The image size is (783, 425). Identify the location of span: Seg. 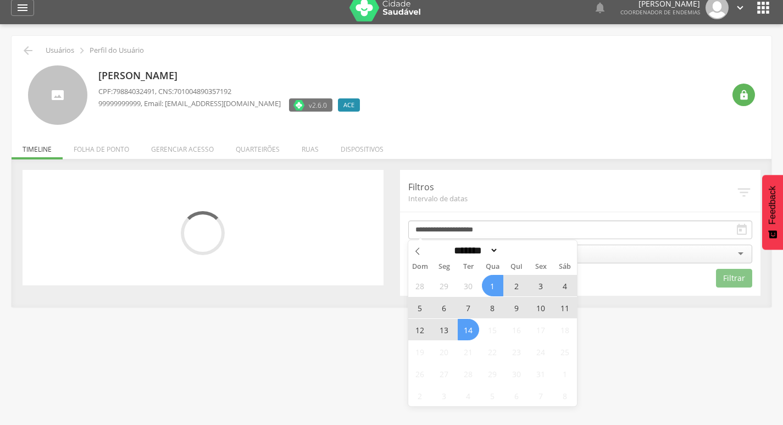
(444, 266).